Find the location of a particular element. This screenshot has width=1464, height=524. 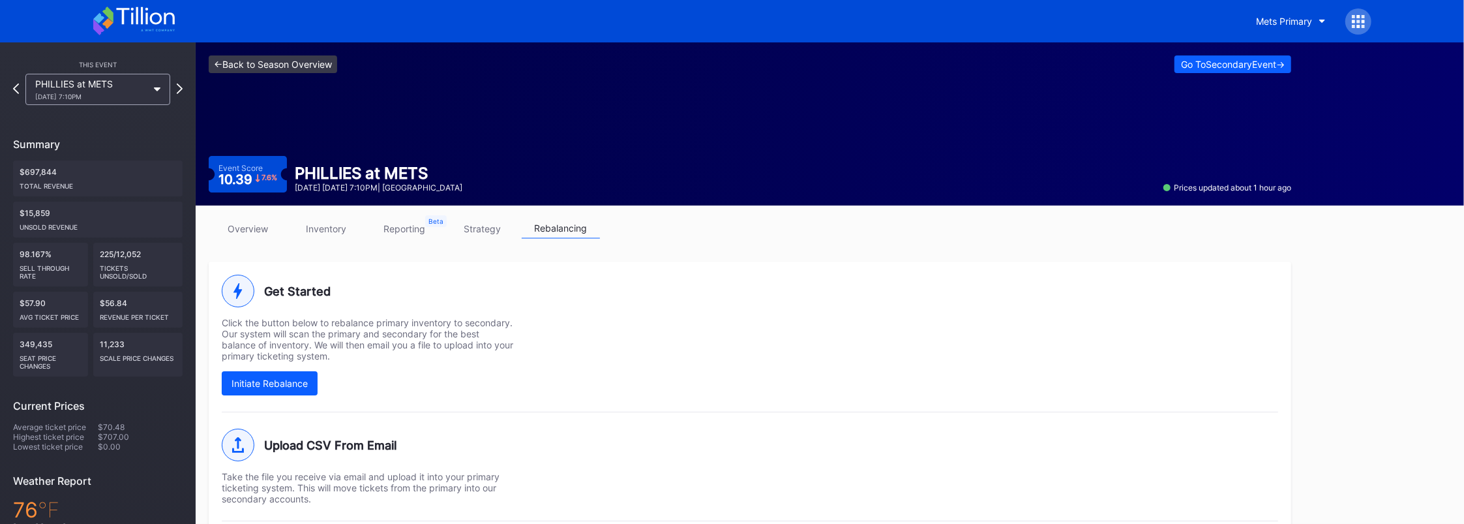

div: Current Prices is located at coordinates (98, 406).